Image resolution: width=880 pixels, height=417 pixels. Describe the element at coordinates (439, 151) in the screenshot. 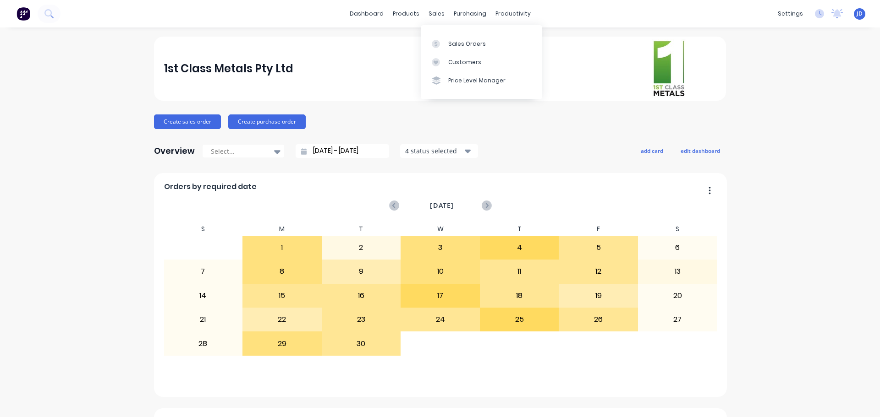

I see `button: 4 status selected` at that location.